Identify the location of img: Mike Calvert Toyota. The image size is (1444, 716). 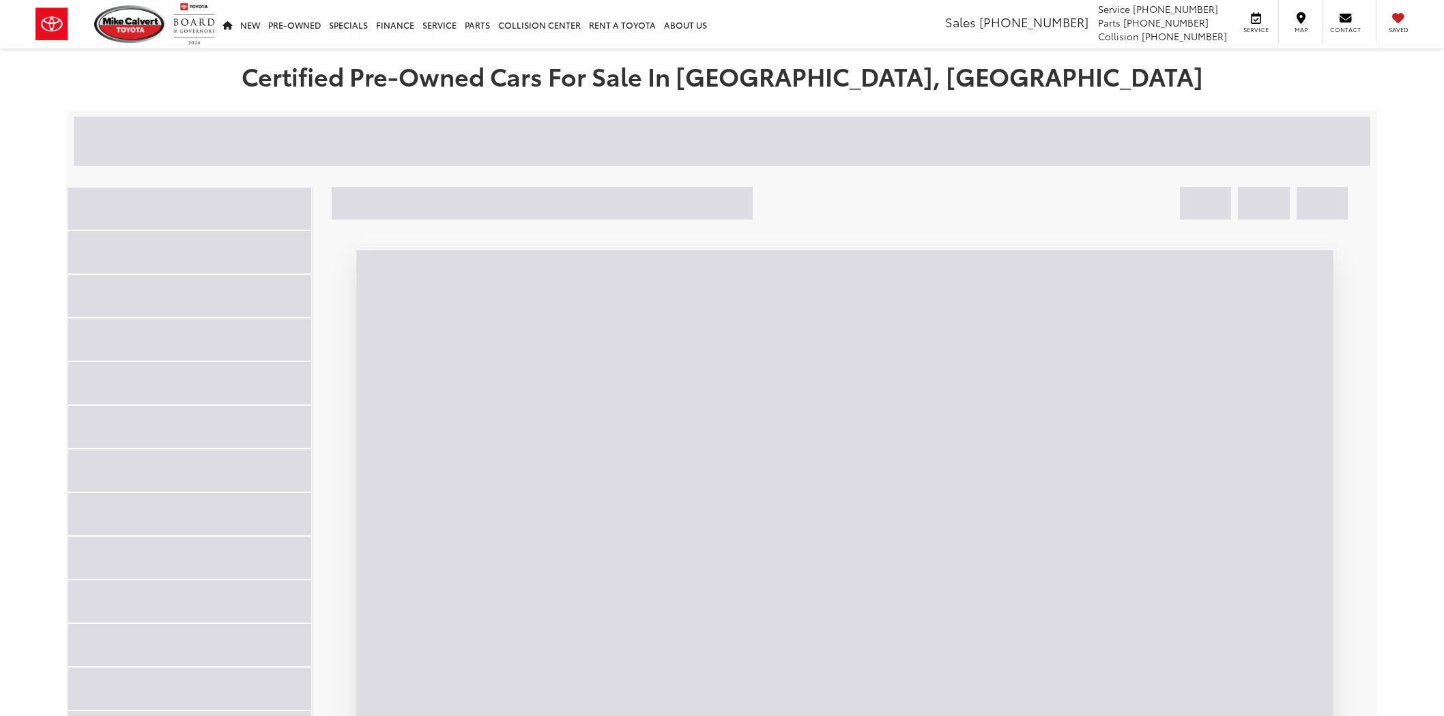
(130, 24).